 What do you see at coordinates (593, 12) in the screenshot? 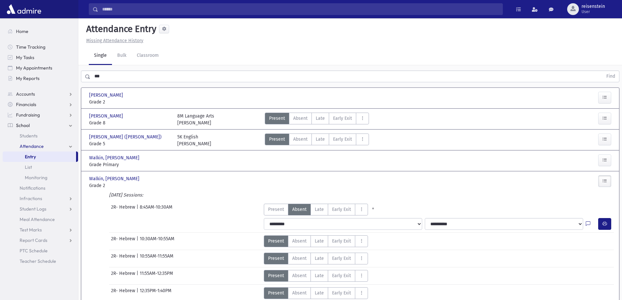
I see `span: User` at bounding box center [593, 12].